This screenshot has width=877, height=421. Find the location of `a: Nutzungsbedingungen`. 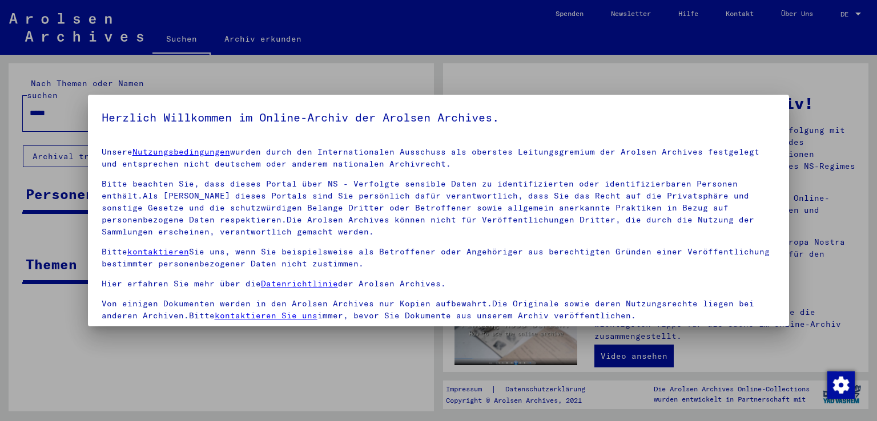

a: Nutzungsbedingungen is located at coordinates (181, 152).